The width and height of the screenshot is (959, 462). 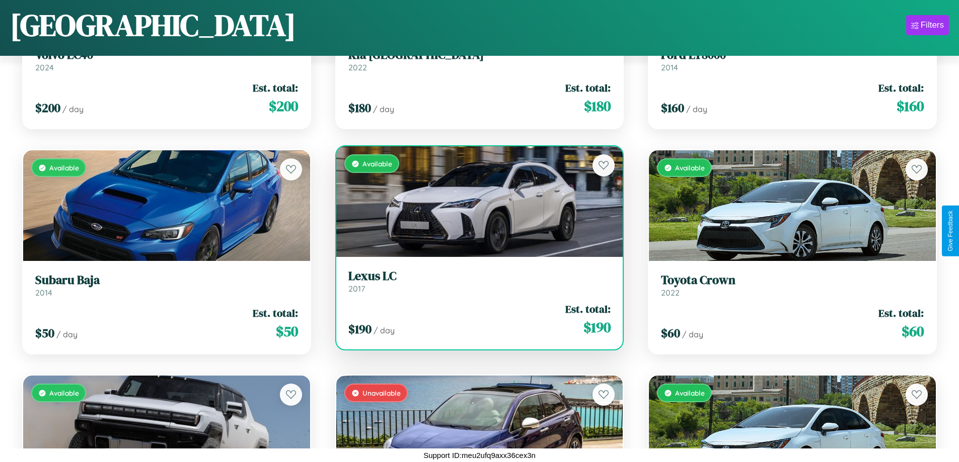 I want to click on h3: Lexus LC, so click(x=480, y=276).